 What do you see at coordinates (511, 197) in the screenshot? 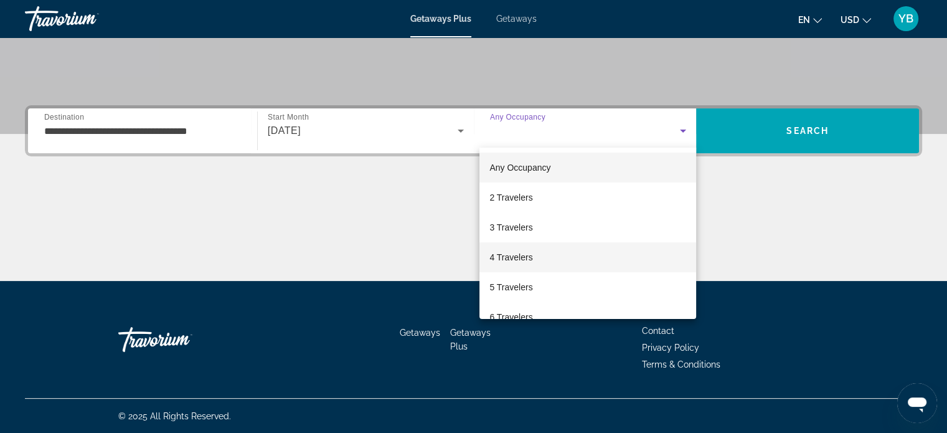
I see `span: 2 Travelers` at bounding box center [511, 197].